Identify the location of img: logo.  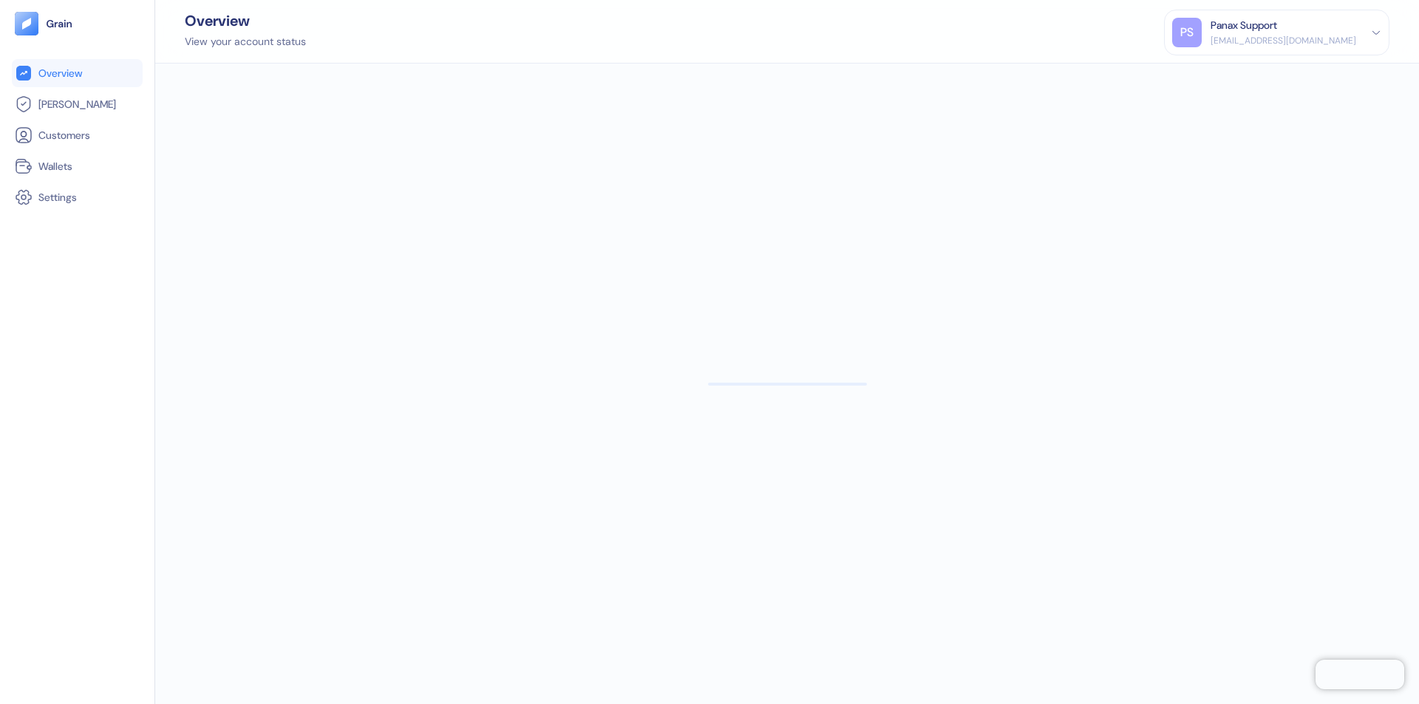
(59, 24).